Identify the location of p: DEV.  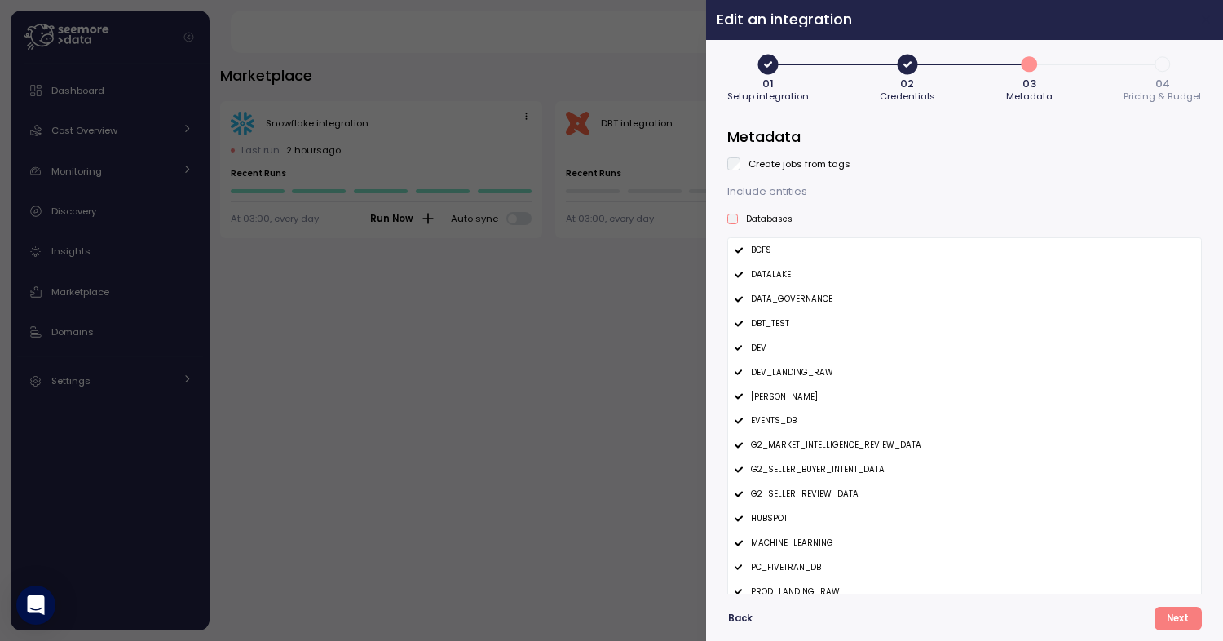
(759, 348).